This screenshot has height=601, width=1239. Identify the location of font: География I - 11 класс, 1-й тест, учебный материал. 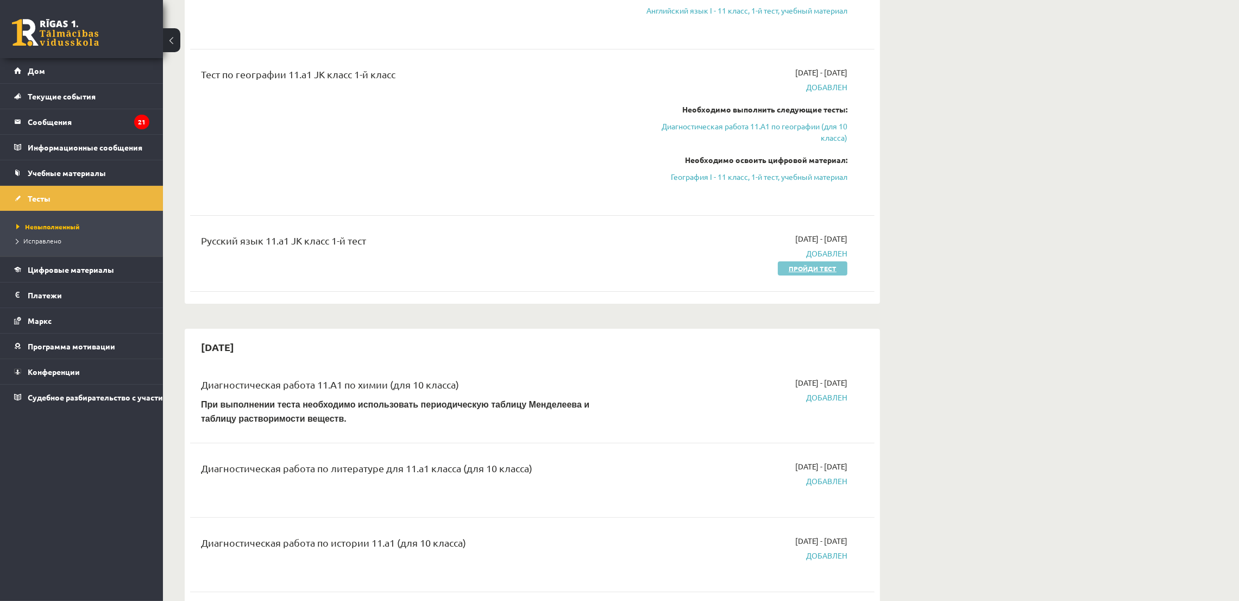
(759, 177).